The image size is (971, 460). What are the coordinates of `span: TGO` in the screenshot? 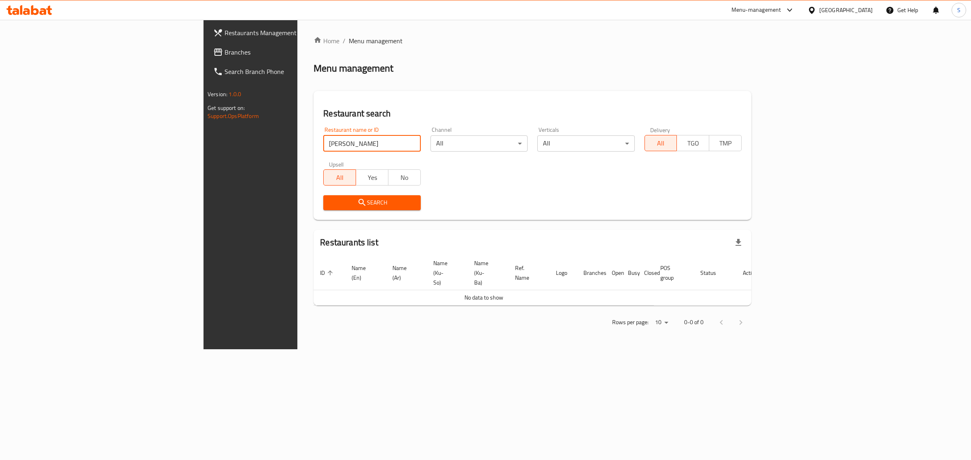 It's located at (693, 143).